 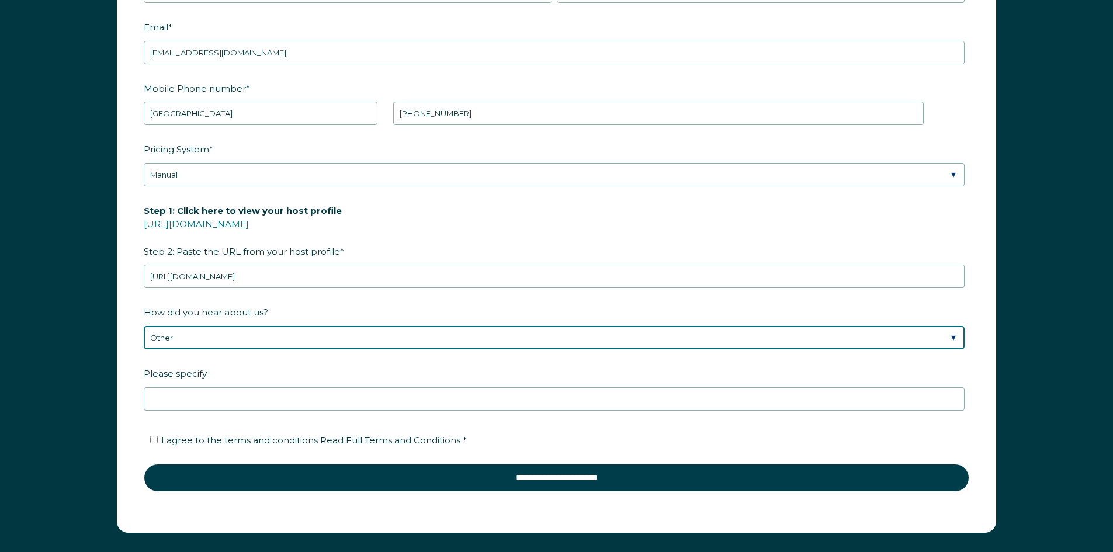 What do you see at coordinates (390, 440) in the screenshot?
I see `a: Read Full Terms and Conditions` at bounding box center [390, 440].